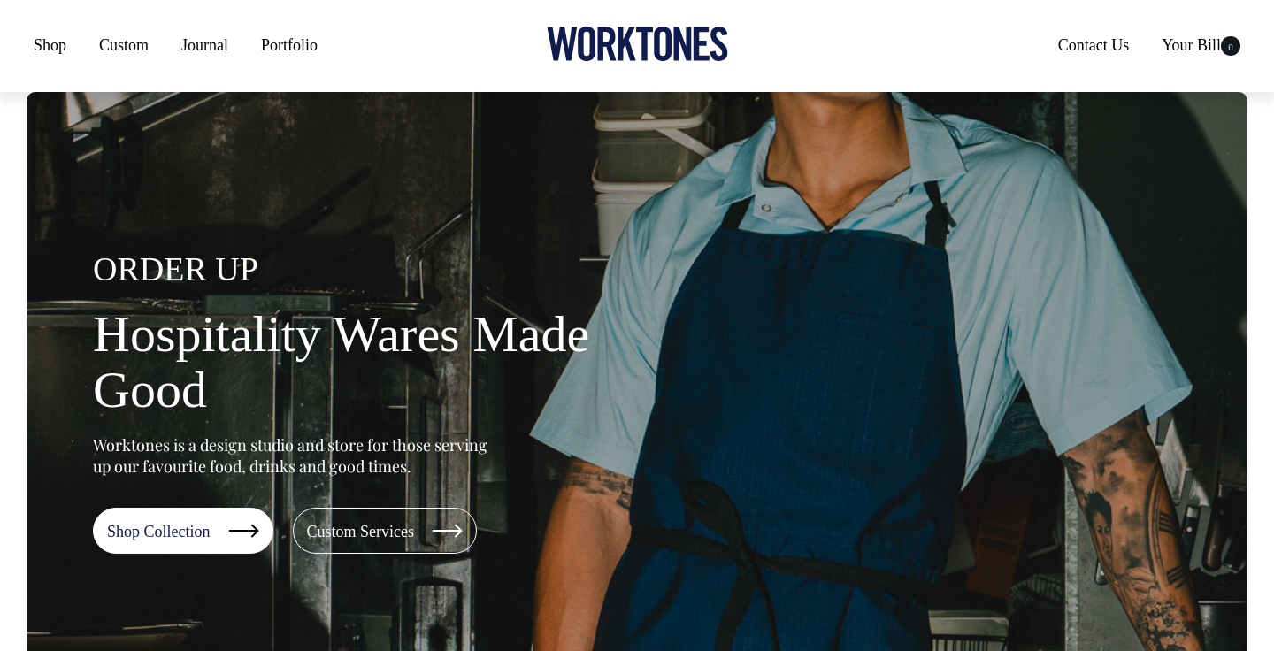 This screenshot has width=1274, height=651. Describe the element at coordinates (376, 363) in the screenshot. I see `h1: Hospitality Wares Made Good` at that location.